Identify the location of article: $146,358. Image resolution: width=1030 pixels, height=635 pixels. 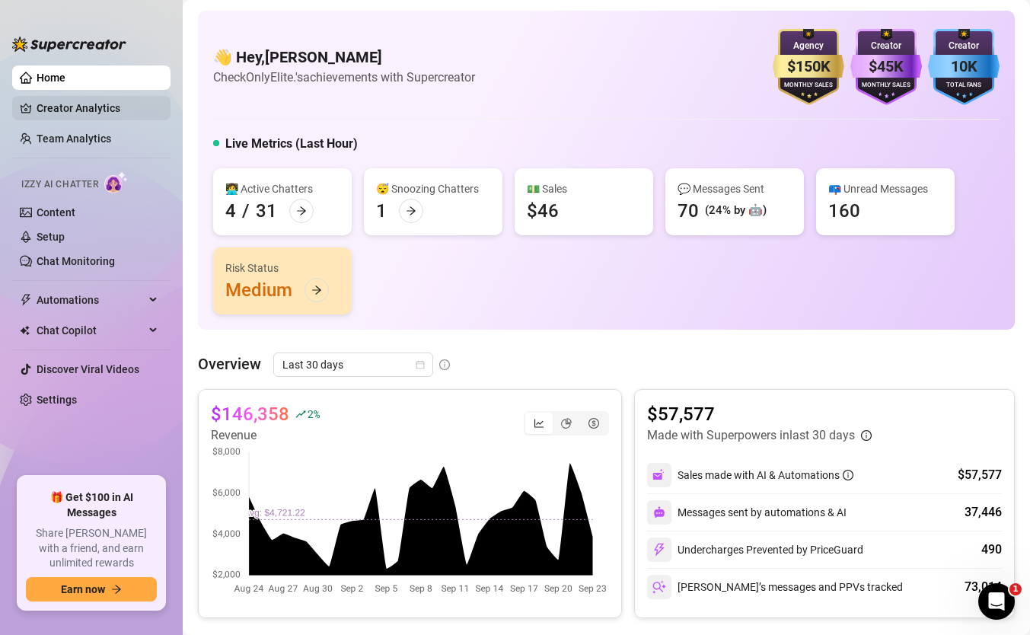
(250, 414).